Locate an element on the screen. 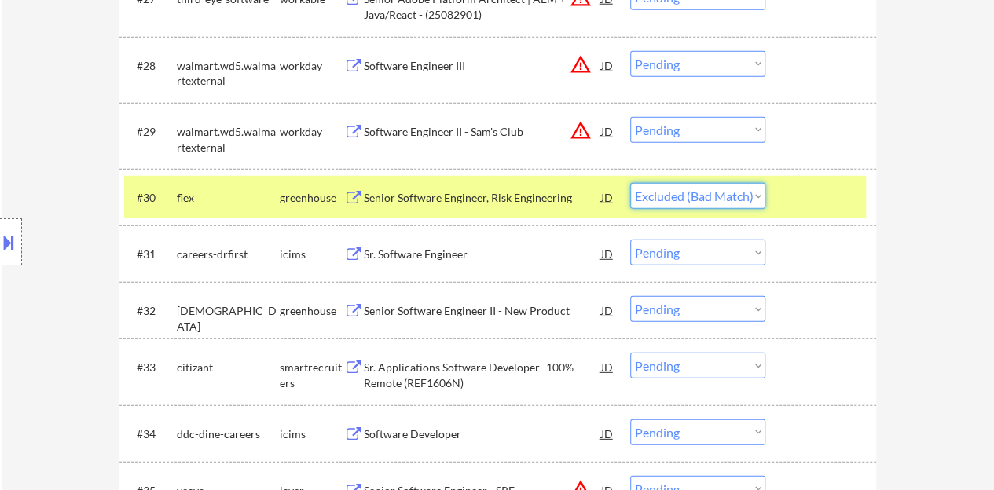 Image resolution: width=994 pixels, height=490 pixels. div: #34 is located at coordinates (150, 434).